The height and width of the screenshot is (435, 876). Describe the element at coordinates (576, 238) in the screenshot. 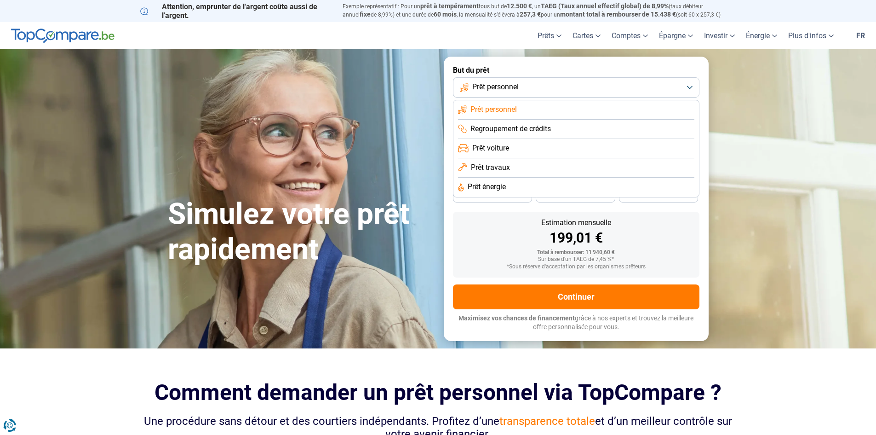

I see `div: 199,01 €` at that location.